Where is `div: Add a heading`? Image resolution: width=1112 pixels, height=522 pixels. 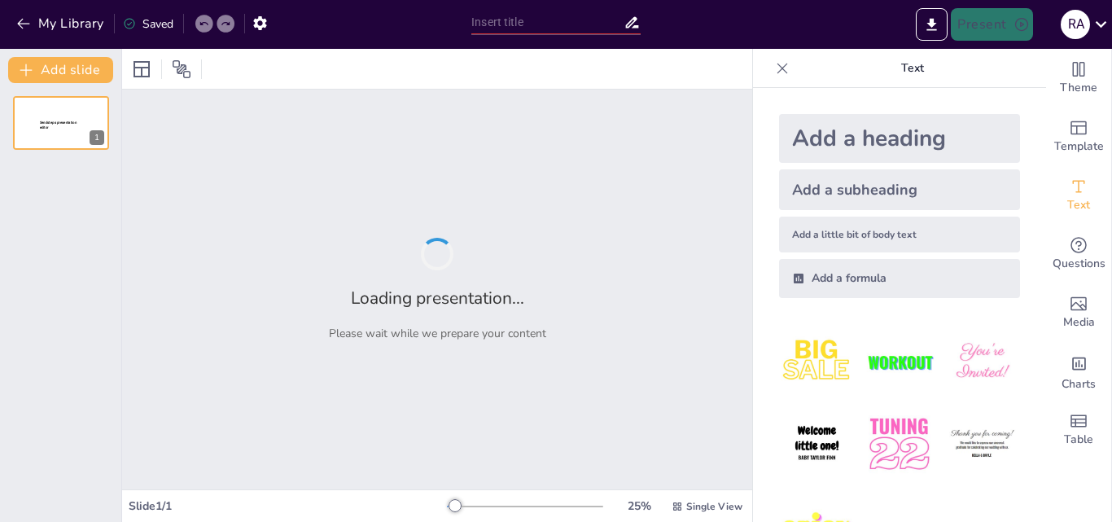 div: Add a heading is located at coordinates (899, 138).